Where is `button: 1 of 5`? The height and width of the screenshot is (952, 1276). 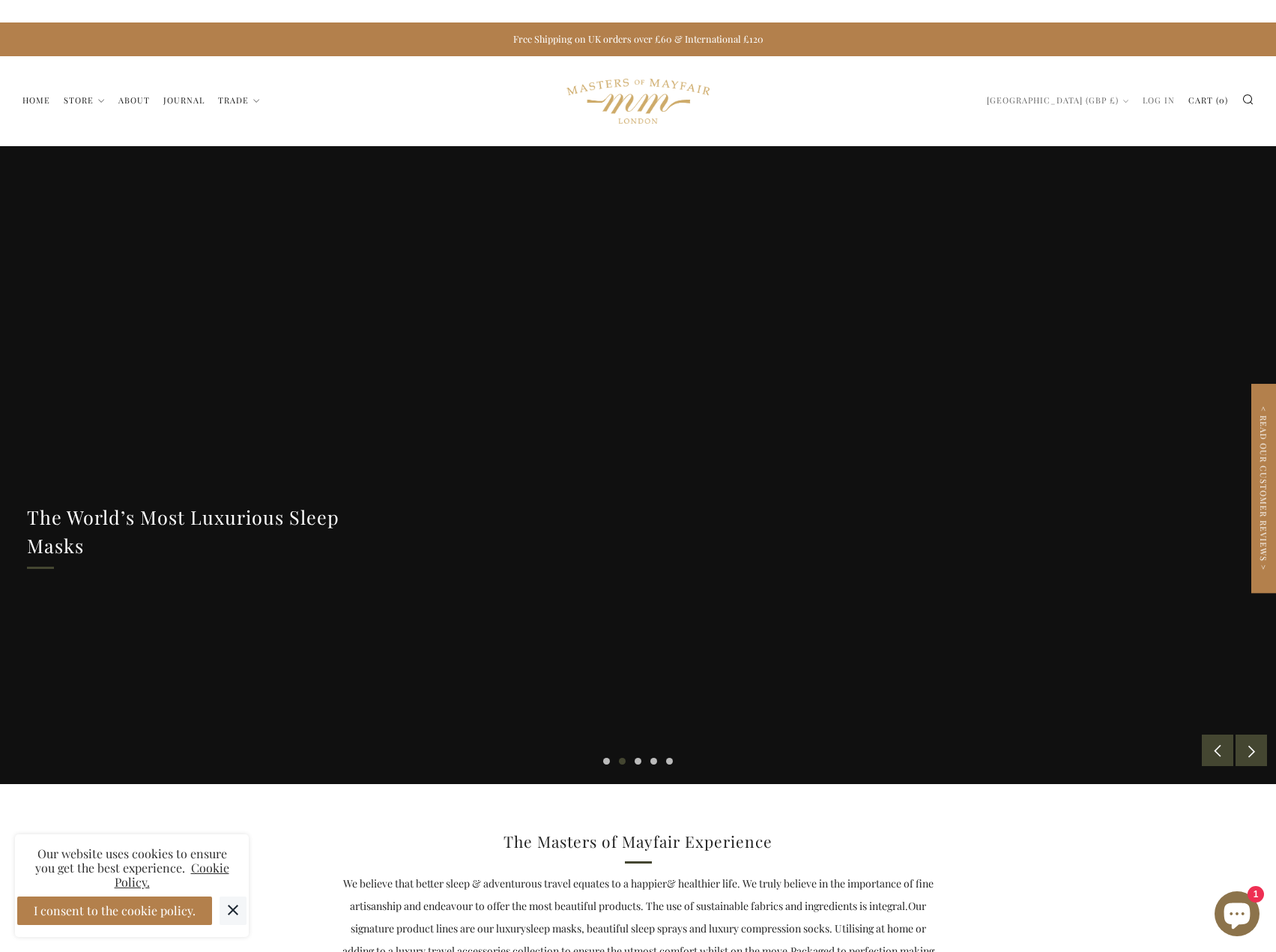 button: 1 of 5 is located at coordinates (607, 761).